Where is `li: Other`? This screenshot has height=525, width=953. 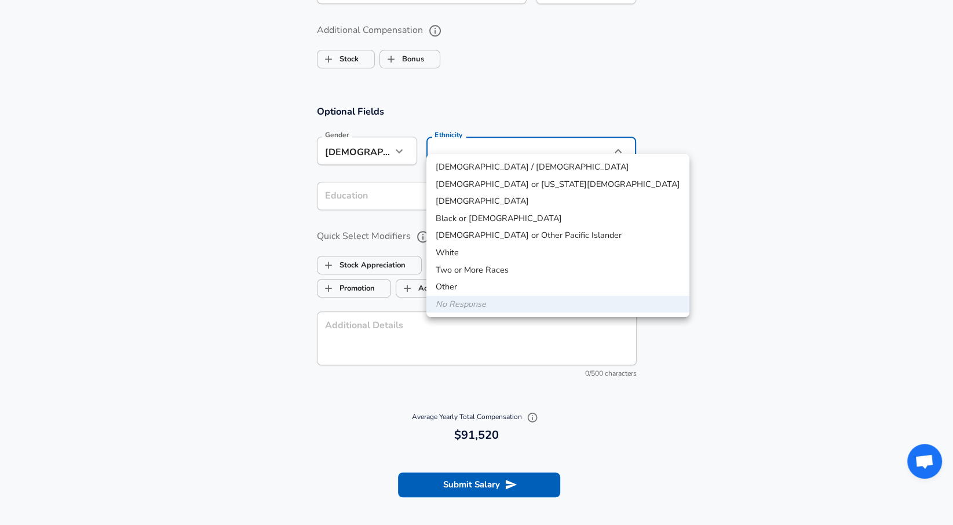
li: Other is located at coordinates (558, 287).